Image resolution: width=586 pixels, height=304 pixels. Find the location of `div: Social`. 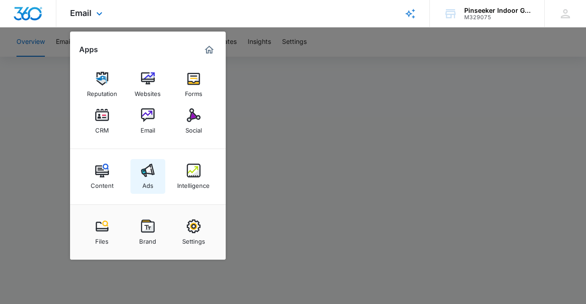

div: Social is located at coordinates (194, 128).